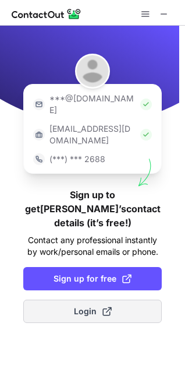  Describe the element at coordinates (93, 71) in the screenshot. I see `img: Sumit Visen` at that location.